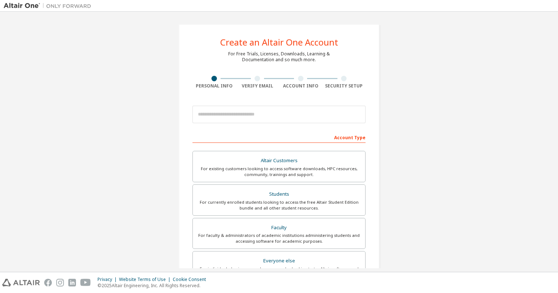 The height and width of the screenshot is (293, 558). What do you see at coordinates (279, 272) in the screenshot?
I see `div: For individuals, businesses and everyone else looking to try Altair software and explore our prod...` at bounding box center [279, 272].